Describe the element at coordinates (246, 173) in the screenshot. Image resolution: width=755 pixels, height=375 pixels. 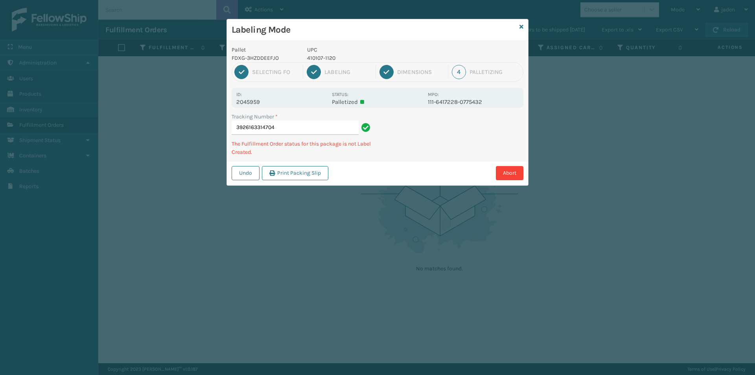
I see `button: Undo` at that location.